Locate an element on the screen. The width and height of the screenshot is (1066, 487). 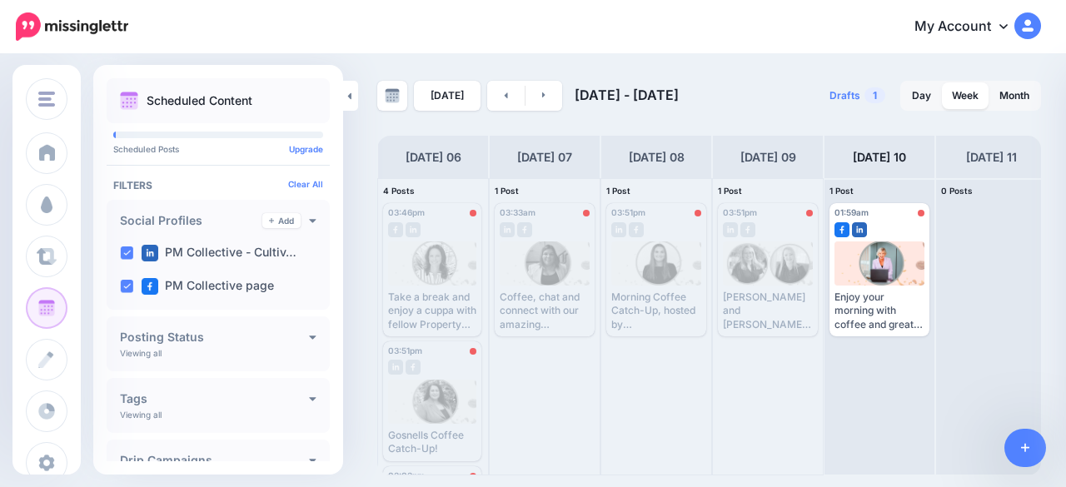
span: 03:33am is located at coordinates (517, 212).